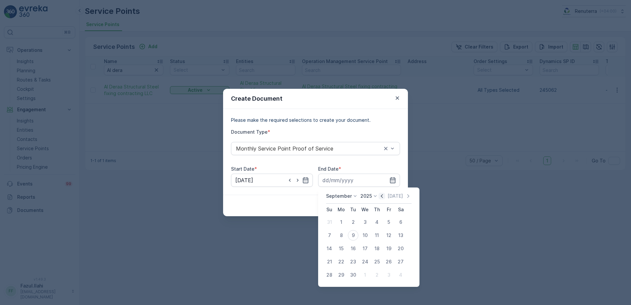 The image size is (631, 305). I want to click on div: 15, so click(341, 249).